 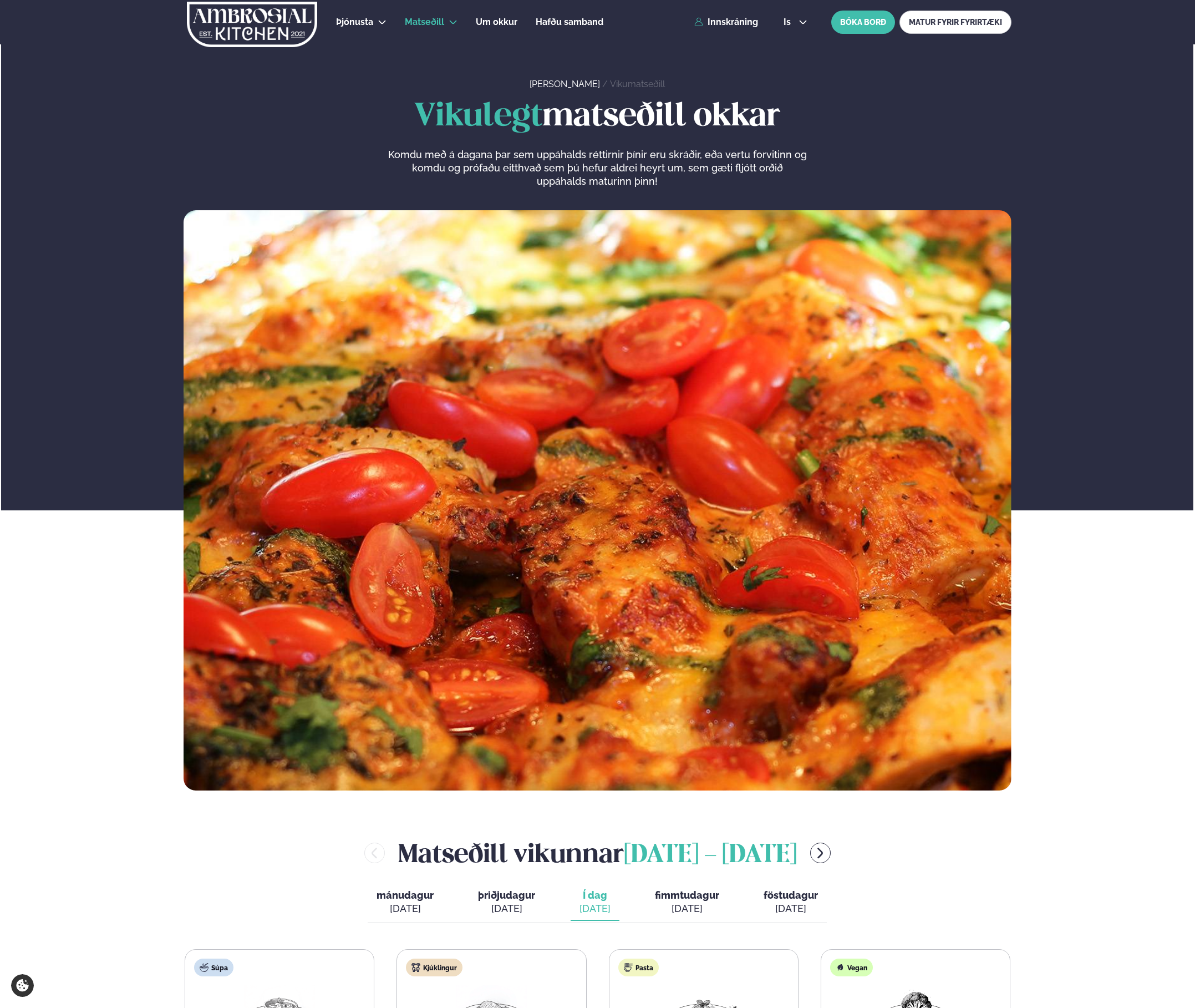 What do you see at coordinates (852, 967) in the screenshot?
I see `div: Vegan` at bounding box center [852, 967].